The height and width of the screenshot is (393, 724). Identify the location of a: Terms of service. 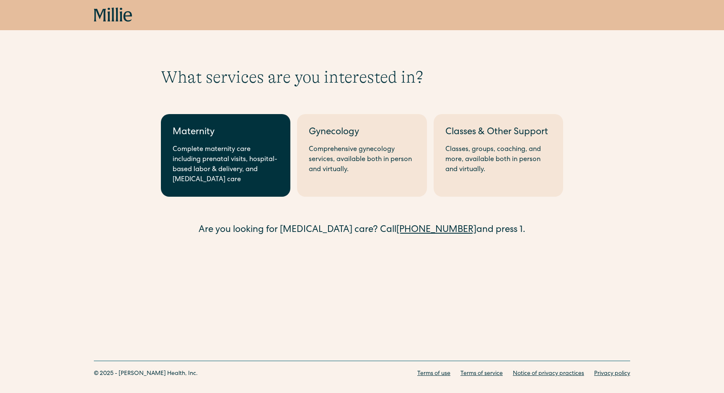
(481, 373).